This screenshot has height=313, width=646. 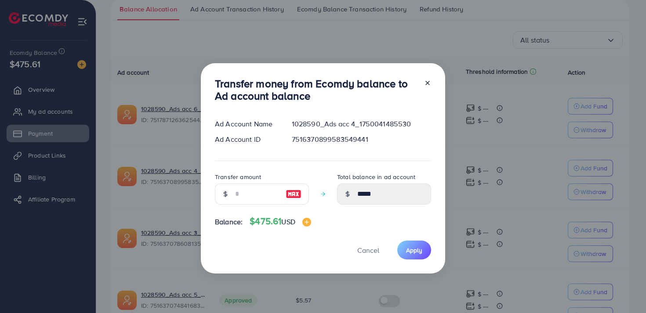 What do you see at coordinates (414, 250) in the screenshot?
I see `button: Apply` at bounding box center [414, 250].